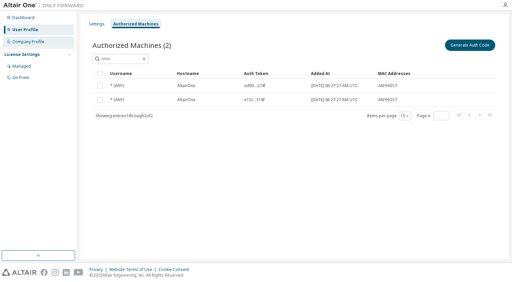 This screenshot has height=282, width=512. I want to click on span: ed93...274f, so click(255, 86).